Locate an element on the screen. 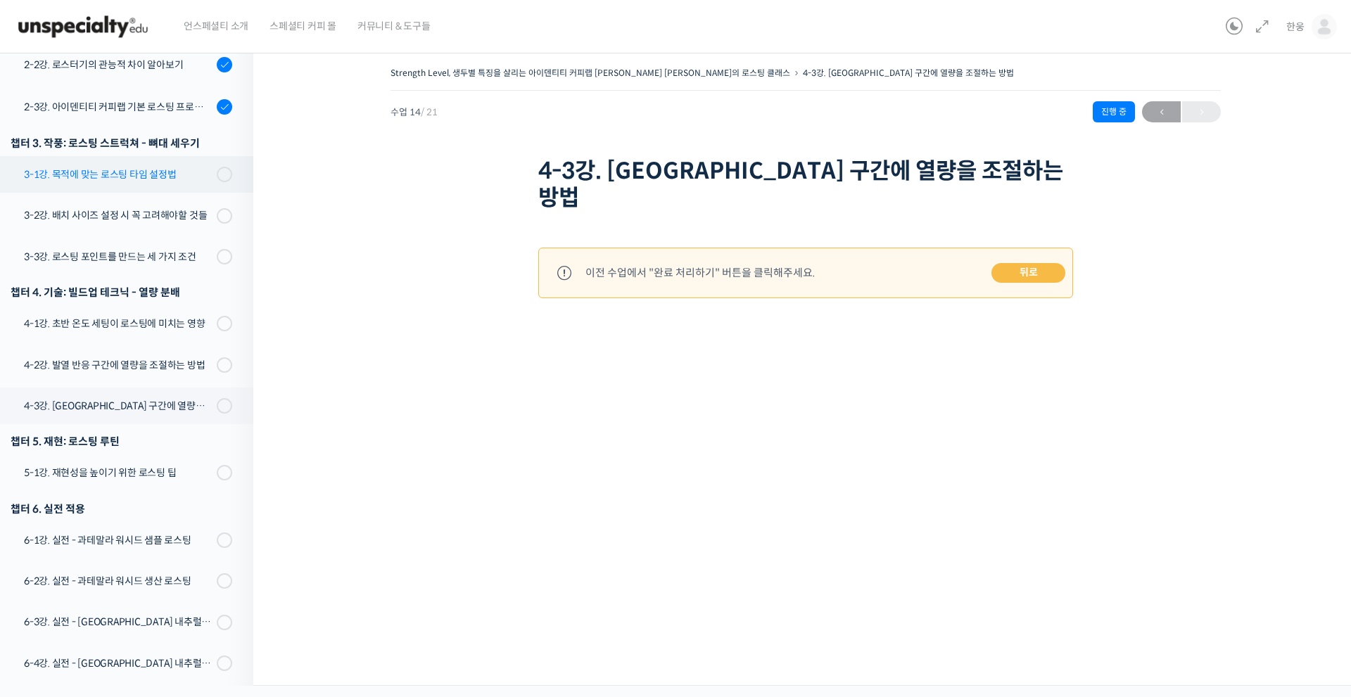 Image resolution: width=1351 pixels, height=697 pixels. div: 2-2강. 로스터기의 관능적 차이 알아보기 is located at coordinates (118, 65).